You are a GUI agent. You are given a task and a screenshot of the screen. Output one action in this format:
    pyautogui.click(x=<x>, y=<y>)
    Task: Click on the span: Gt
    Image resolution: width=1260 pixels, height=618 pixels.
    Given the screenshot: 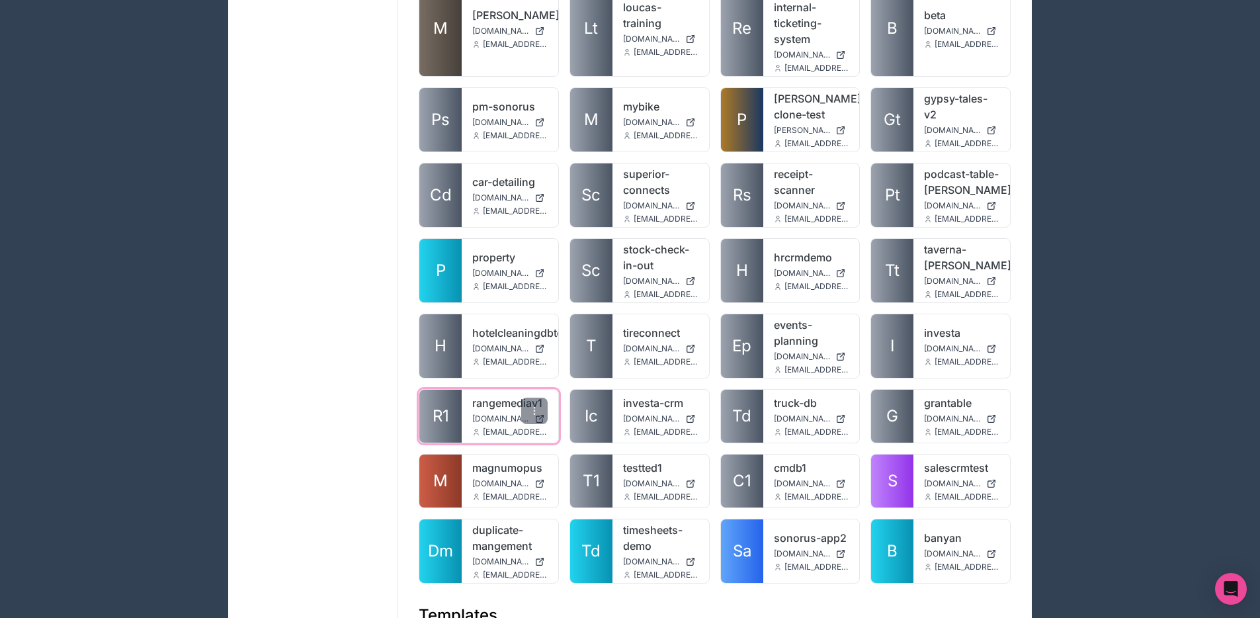 What is the action you would take?
    pyautogui.click(x=892, y=120)
    